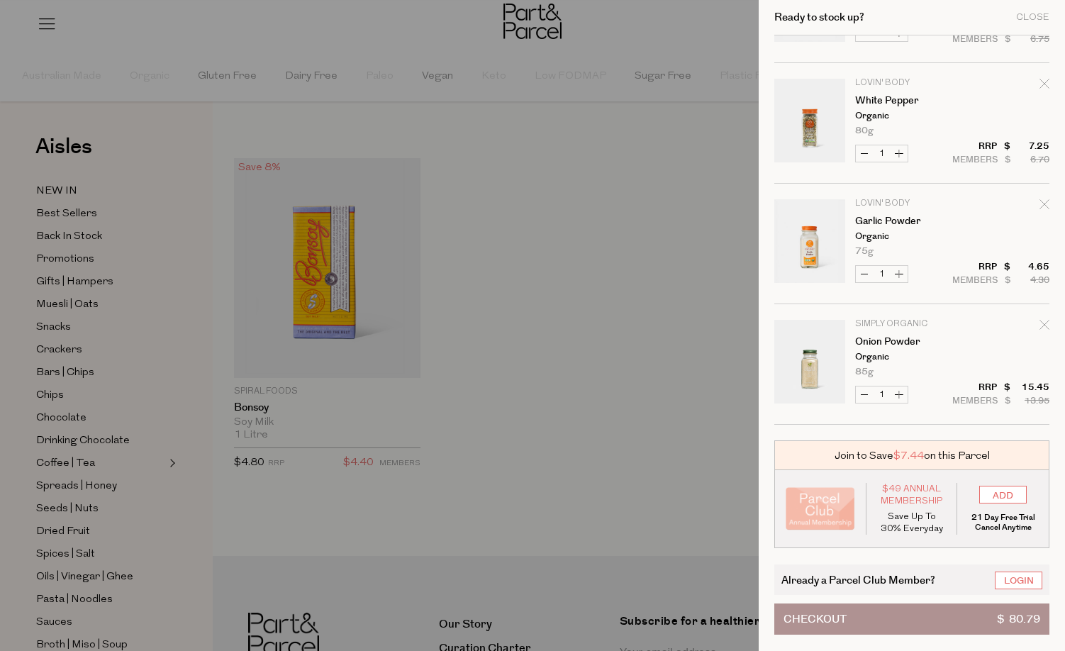  I want to click on input: ADD, so click(1002, 494).